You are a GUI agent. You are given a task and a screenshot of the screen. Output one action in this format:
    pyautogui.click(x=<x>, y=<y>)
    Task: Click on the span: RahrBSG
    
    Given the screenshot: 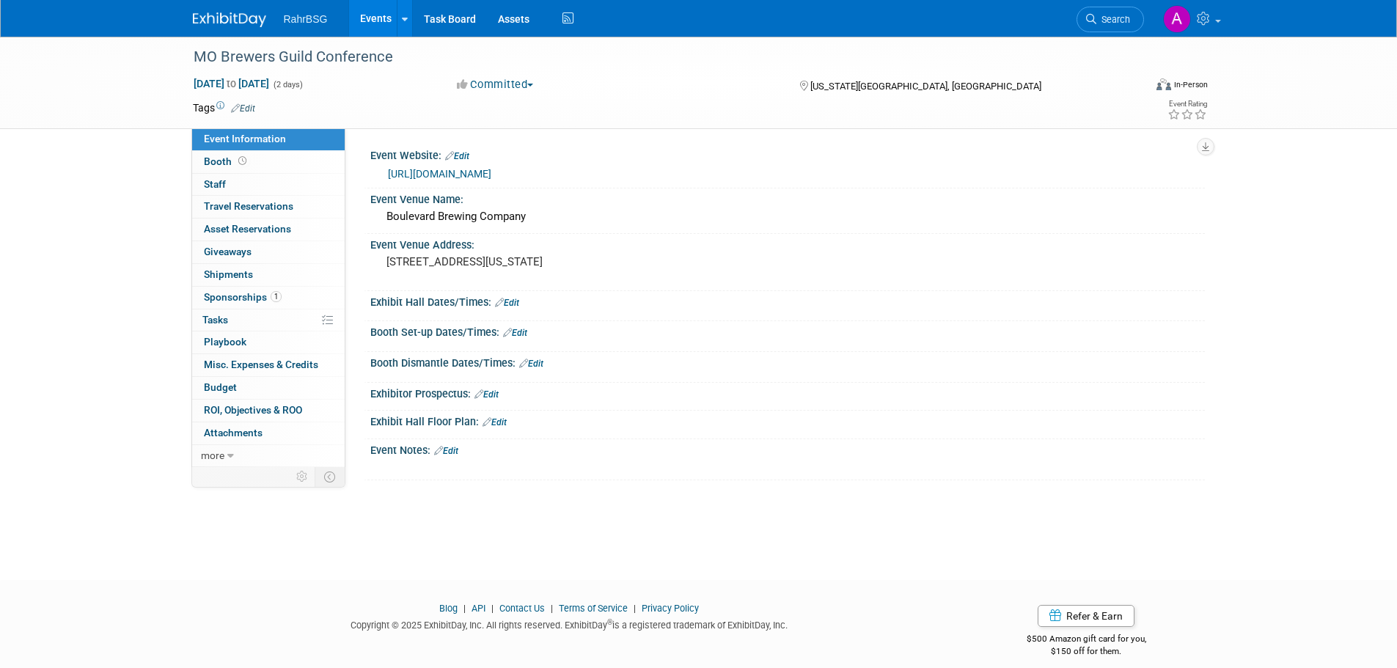 What is the action you would take?
    pyautogui.click(x=306, y=19)
    